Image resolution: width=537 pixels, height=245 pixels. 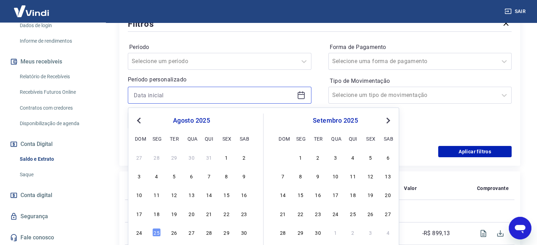 I want to click on div: Choose sexta-feira, 26 de setembro de 2025, so click(x=370, y=214).